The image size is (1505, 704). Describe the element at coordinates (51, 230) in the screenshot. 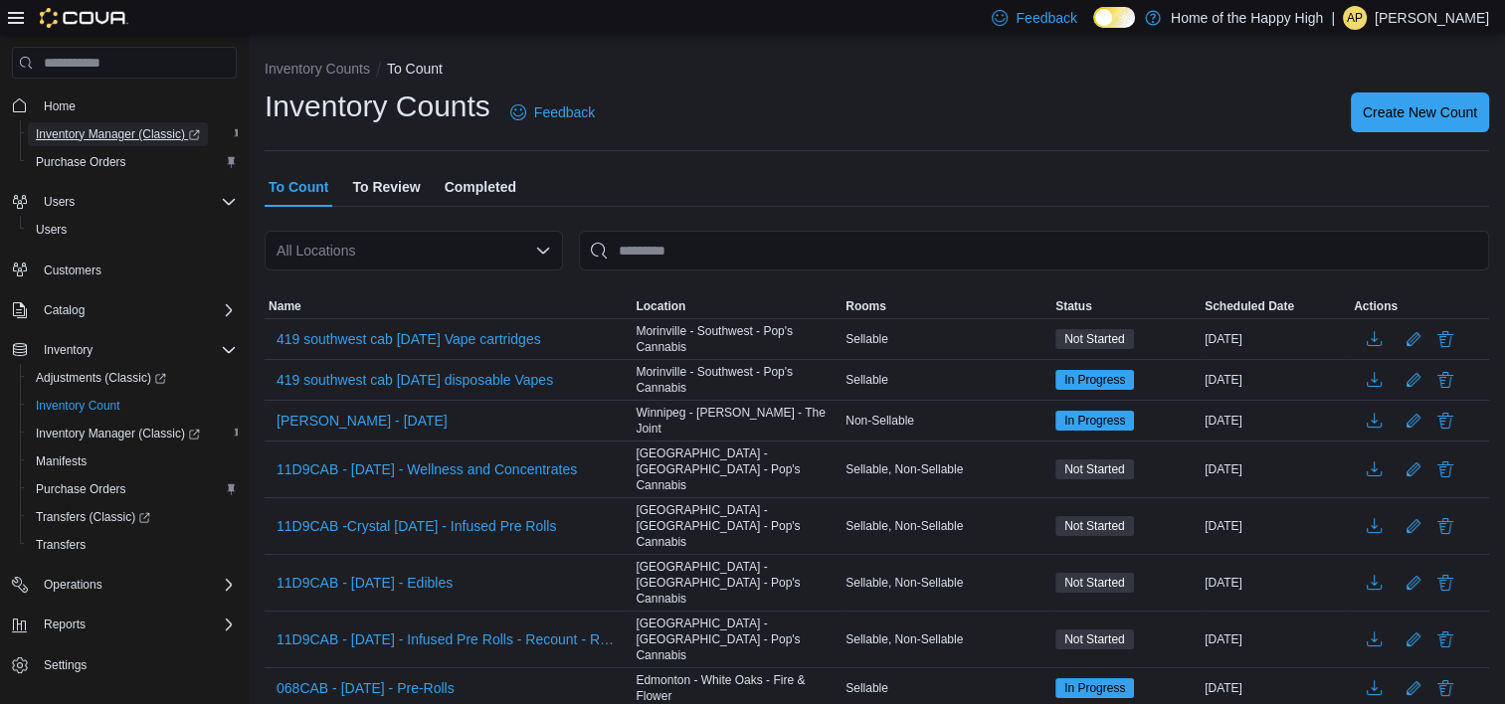

I see `a: Users` at that location.